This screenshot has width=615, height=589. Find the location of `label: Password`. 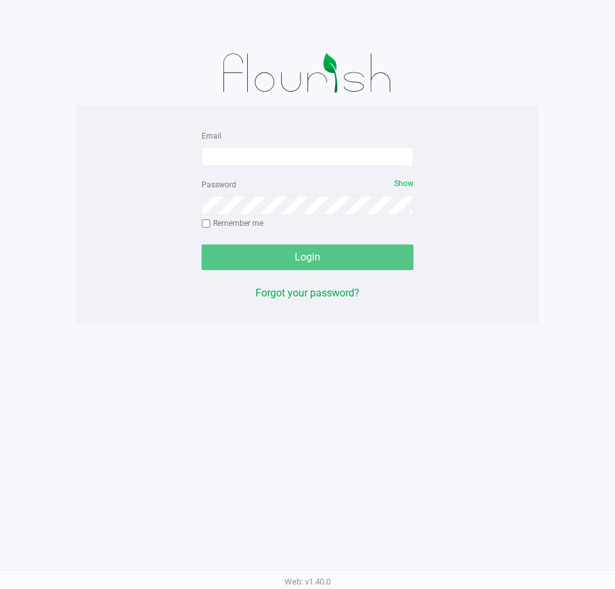

label: Password is located at coordinates (219, 185).